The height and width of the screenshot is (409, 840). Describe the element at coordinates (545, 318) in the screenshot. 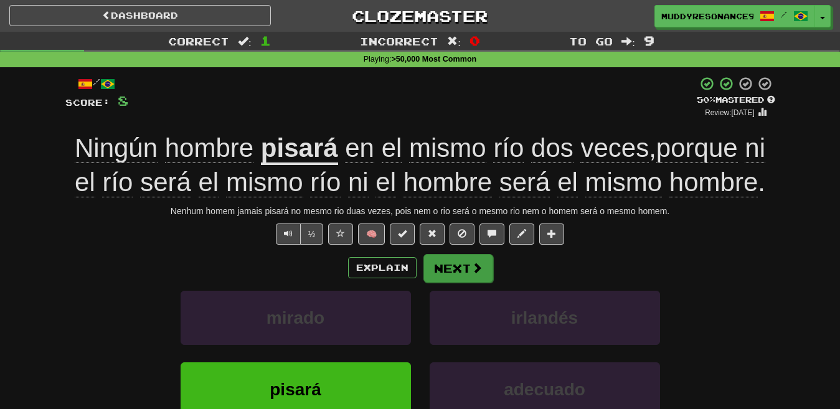

I see `button: irlandés` at that location.